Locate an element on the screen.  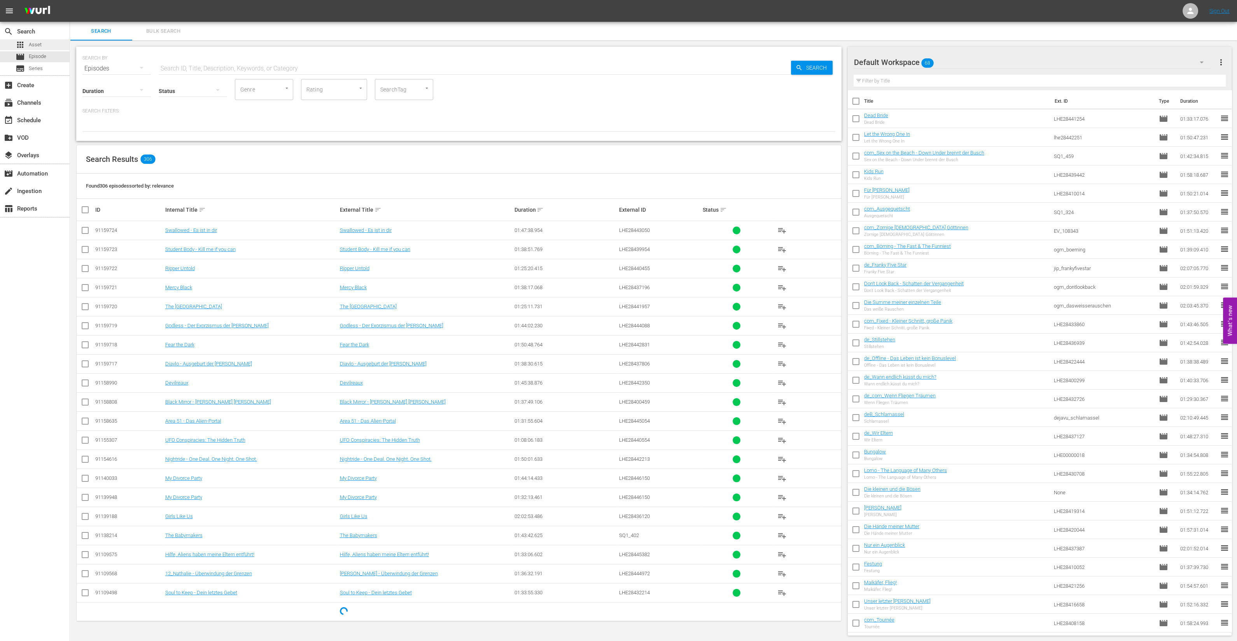
td: jip_frankyfivestar is located at coordinates (1104, 268).